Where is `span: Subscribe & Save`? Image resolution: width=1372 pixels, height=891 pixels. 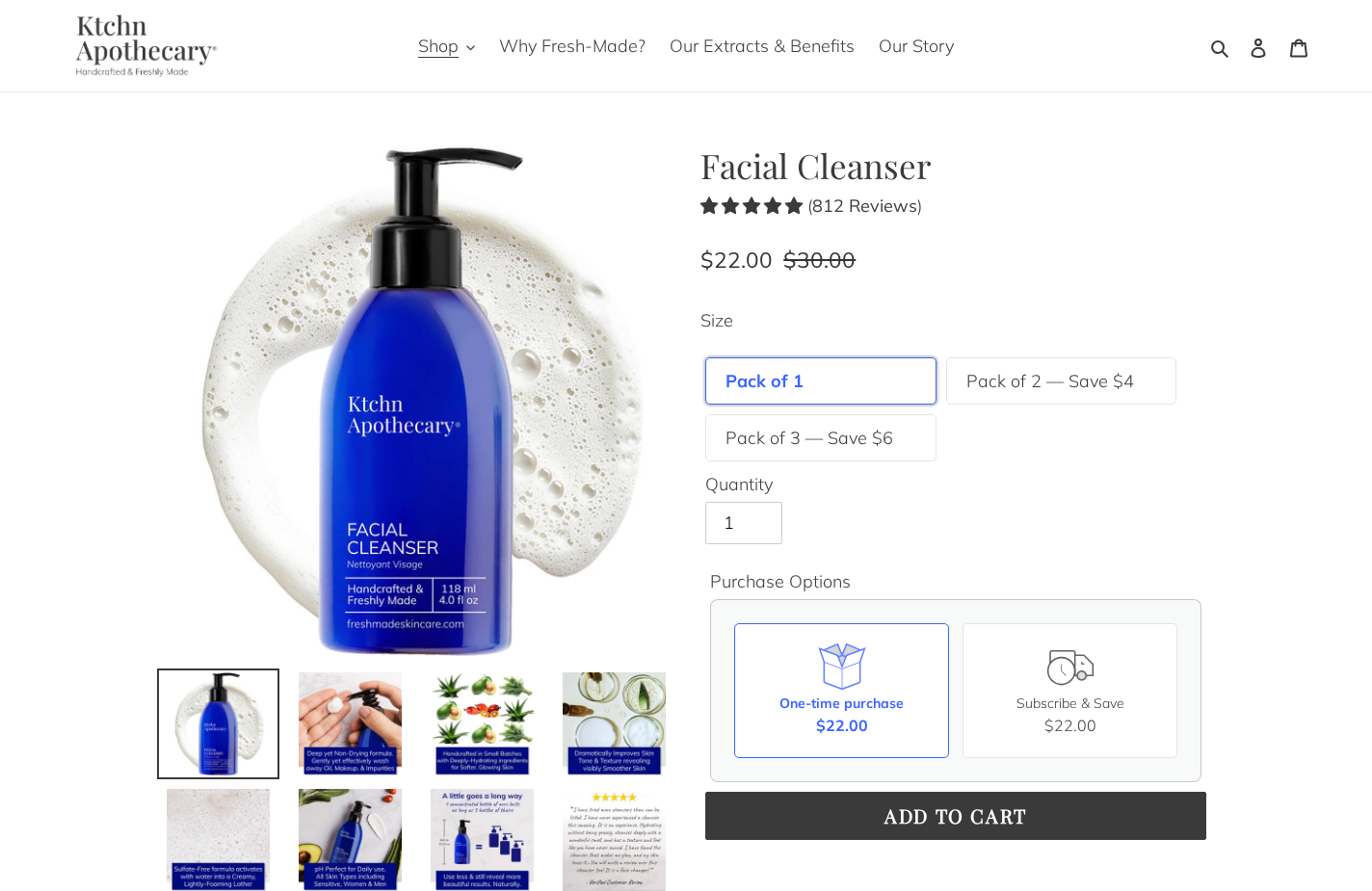 span: Subscribe & Save is located at coordinates (1070, 704).